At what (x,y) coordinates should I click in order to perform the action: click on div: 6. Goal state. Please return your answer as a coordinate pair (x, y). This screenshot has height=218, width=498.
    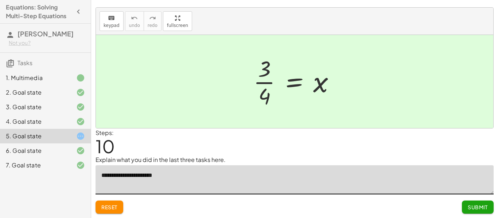
    Looking at the image, I should click on (35, 151).